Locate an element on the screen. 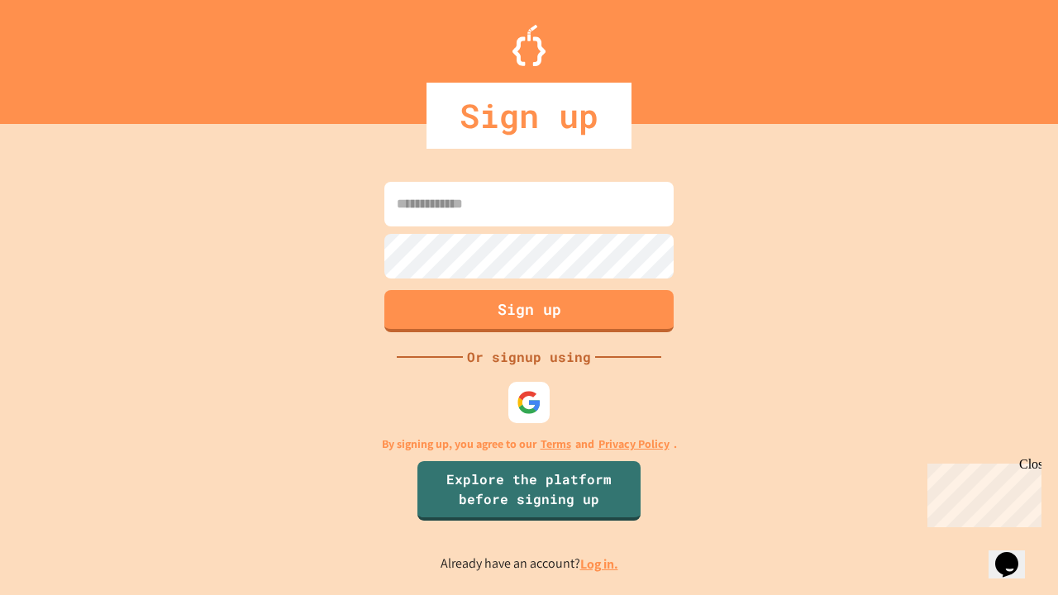  div: Chat with us now!Close is located at coordinates (60, 55).